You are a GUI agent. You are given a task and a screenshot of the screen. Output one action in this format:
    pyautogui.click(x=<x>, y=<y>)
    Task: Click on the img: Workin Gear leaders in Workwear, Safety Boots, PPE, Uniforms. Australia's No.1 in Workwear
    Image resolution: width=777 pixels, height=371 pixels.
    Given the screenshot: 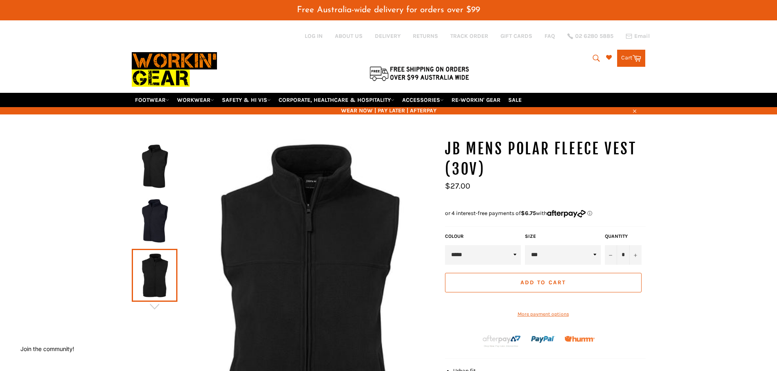 What is the action you would take?
    pyautogui.click(x=174, y=69)
    